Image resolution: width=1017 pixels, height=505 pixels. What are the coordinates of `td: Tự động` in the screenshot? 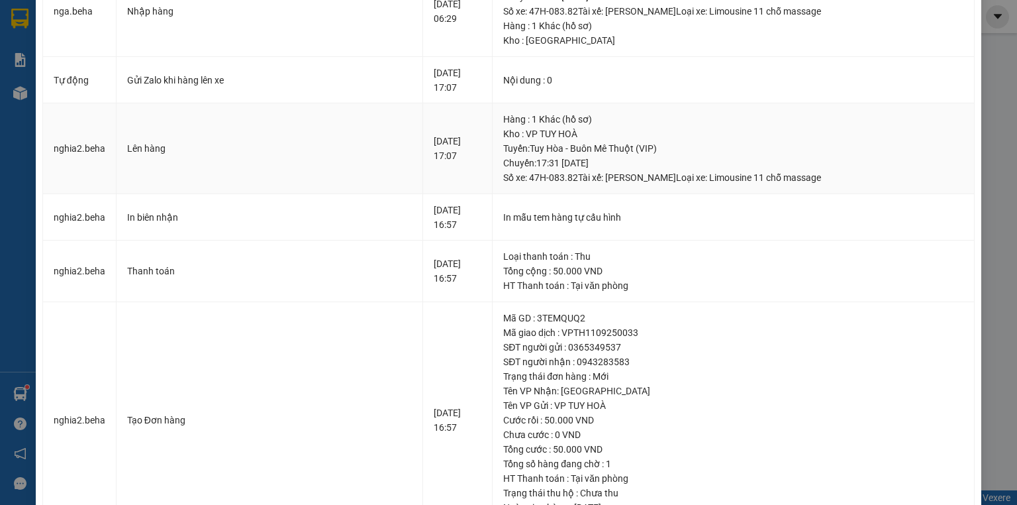 It's located at (79, 80).